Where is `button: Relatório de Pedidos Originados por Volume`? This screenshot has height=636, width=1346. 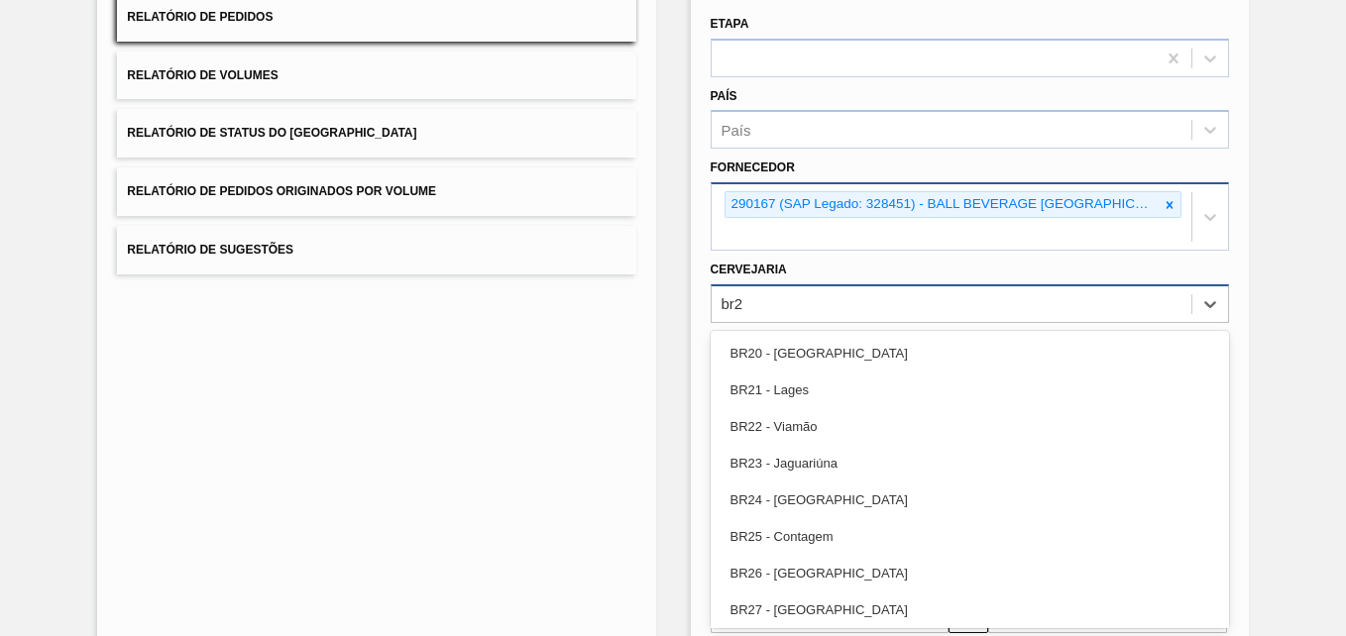
button: Relatório de Pedidos Originados por Volume is located at coordinates (376, 191).